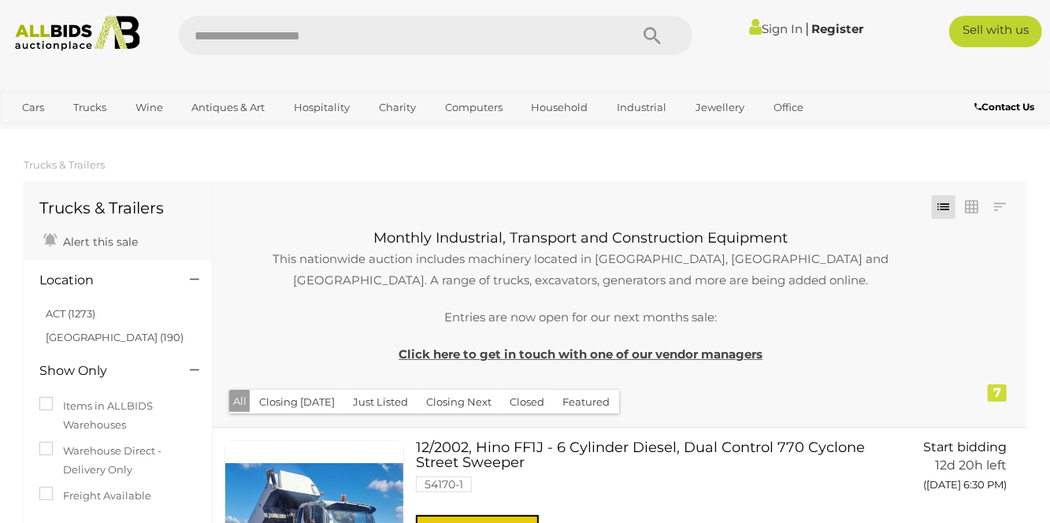 This screenshot has height=523, width=1050. Describe the element at coordinates (64, 165) in the screenshot. I see `a: Trucks & Trailers` at that location.